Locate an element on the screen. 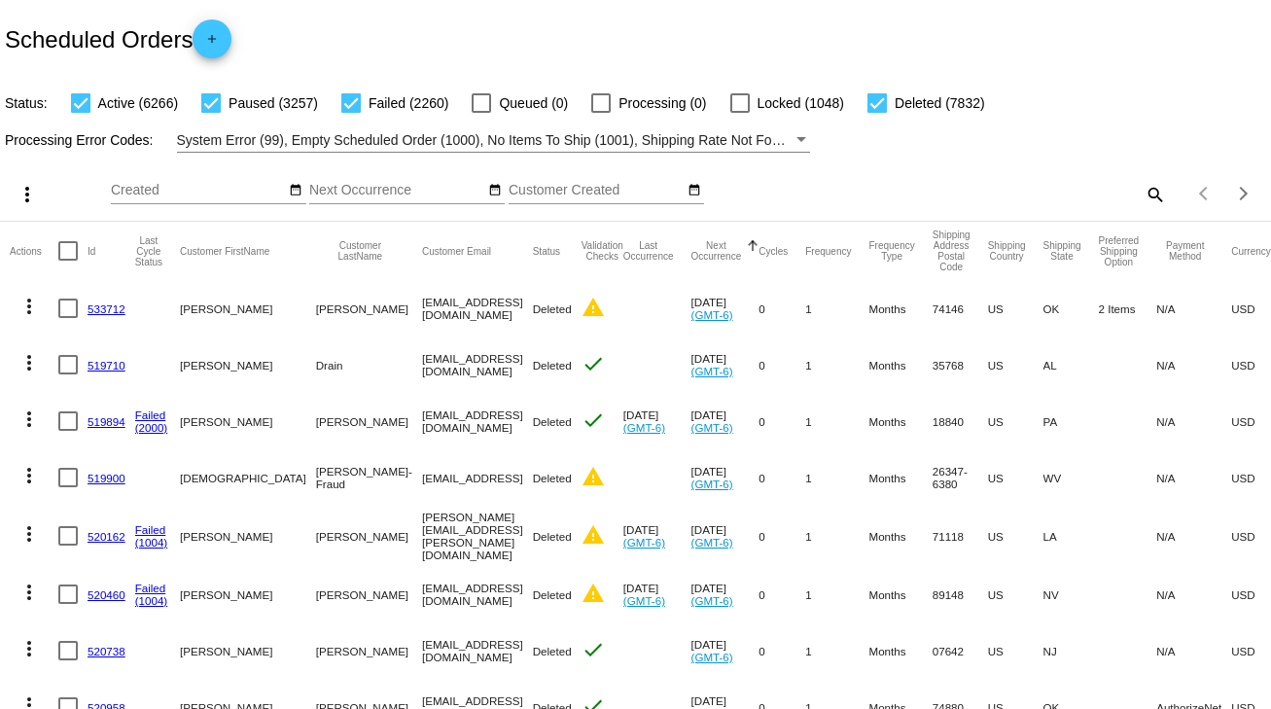 The width and height of the screenshot is (1271, 709). span: Processing (0) is located at coordinates (662, 103).